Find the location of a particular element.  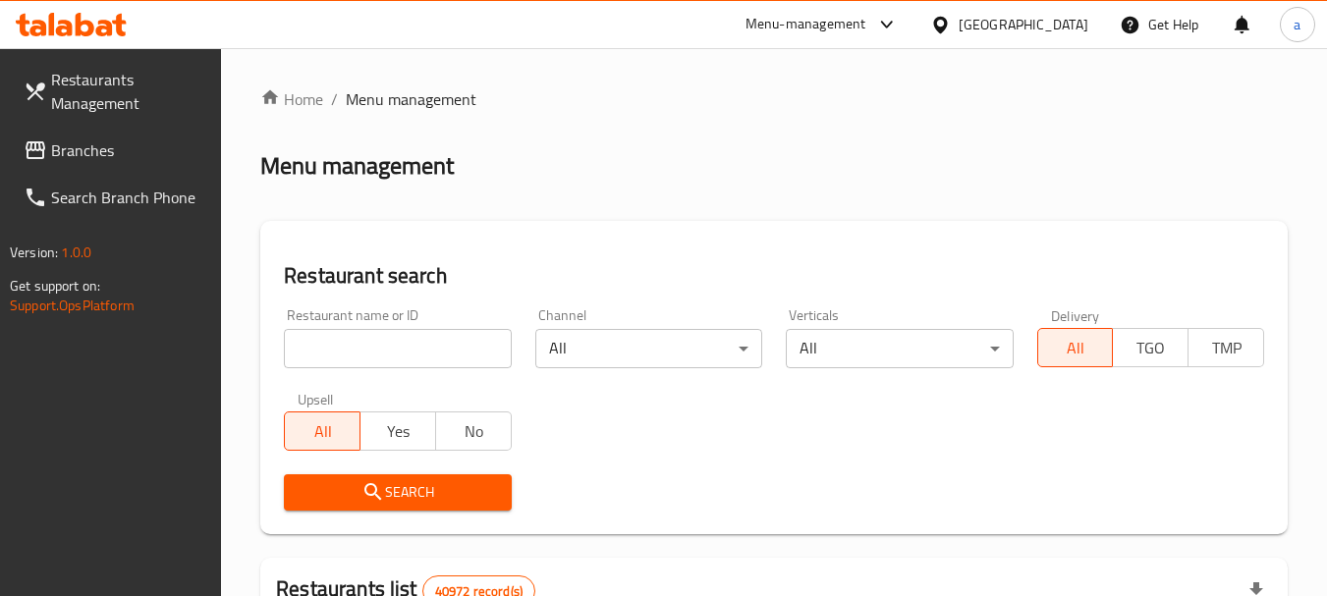

h2: Restaurant search is located at coordinates (774, 276).